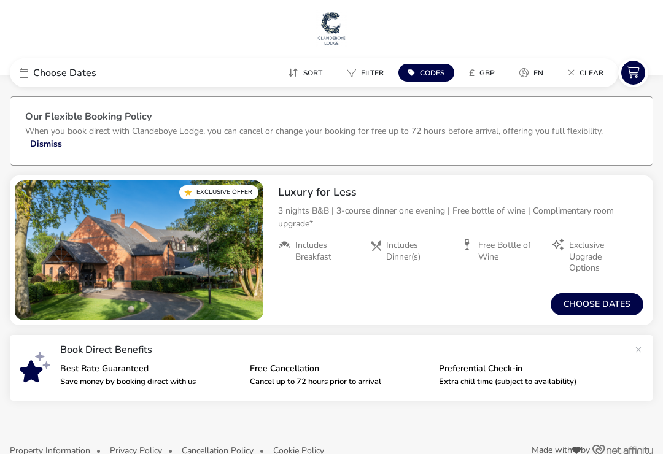 The image size is (663, 454). What do you see at coordinates (426, 72) in the screenshot?
I see `button: Codes` at bounding box center [426, 72].